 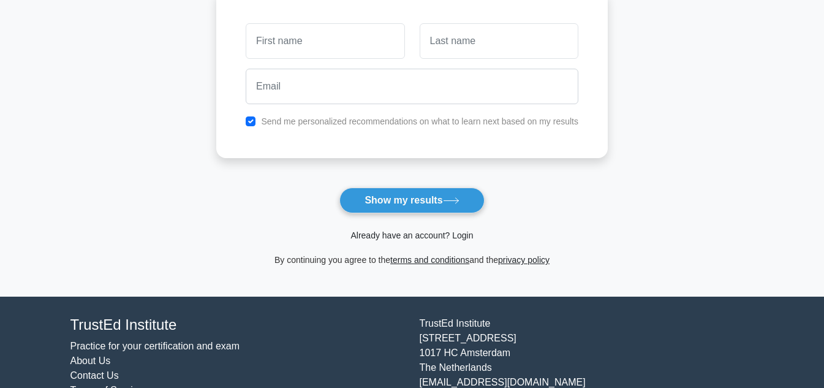 I want to click on h4: TrustEd Institute, so click(x=238, y=325).